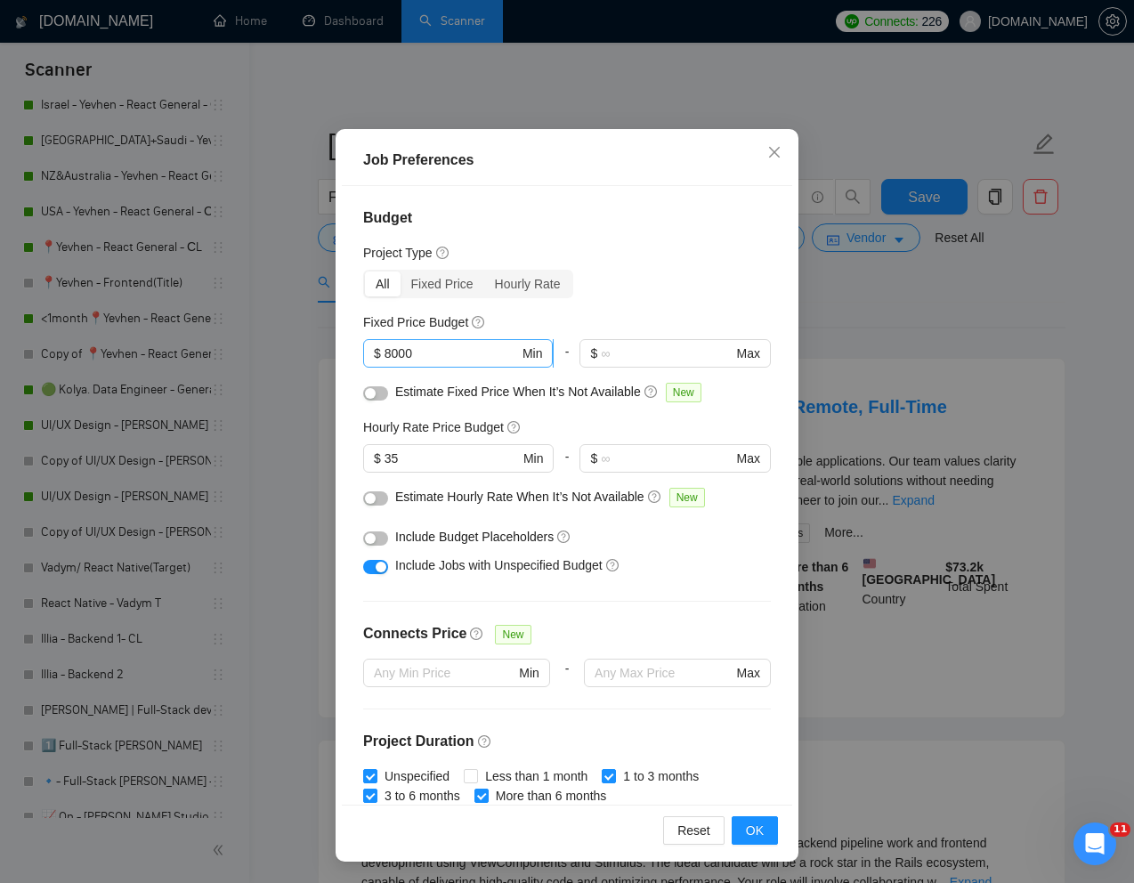  Describe the element at coordinates (415, 634) in the screenshot. I see `h4: Connects Price` at that location.